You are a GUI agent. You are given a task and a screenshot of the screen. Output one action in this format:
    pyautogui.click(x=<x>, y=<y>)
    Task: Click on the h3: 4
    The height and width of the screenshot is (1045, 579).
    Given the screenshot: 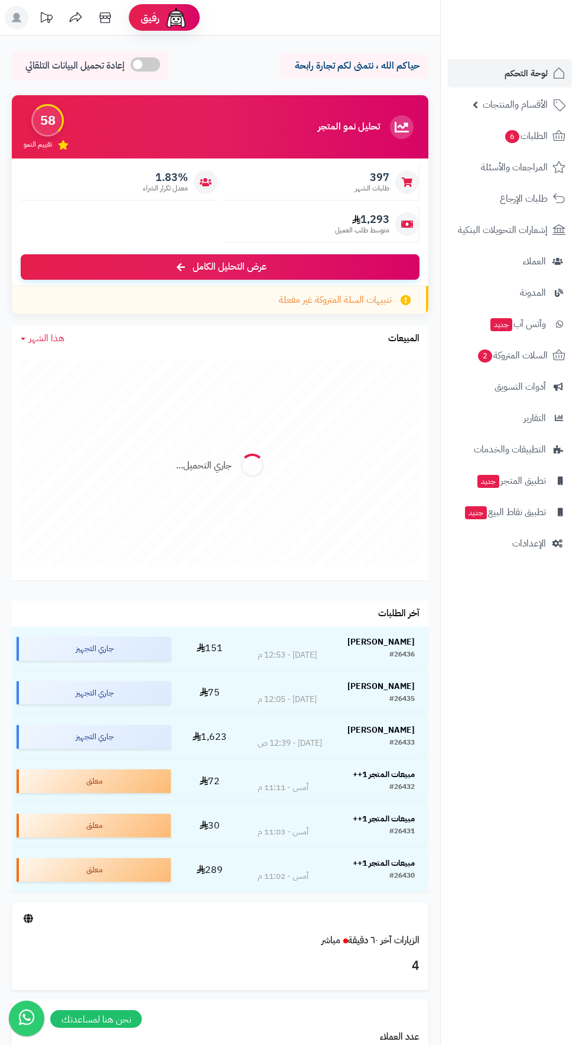 What is the action you would take?
    pyautogui.click(x=220, y=966)
    